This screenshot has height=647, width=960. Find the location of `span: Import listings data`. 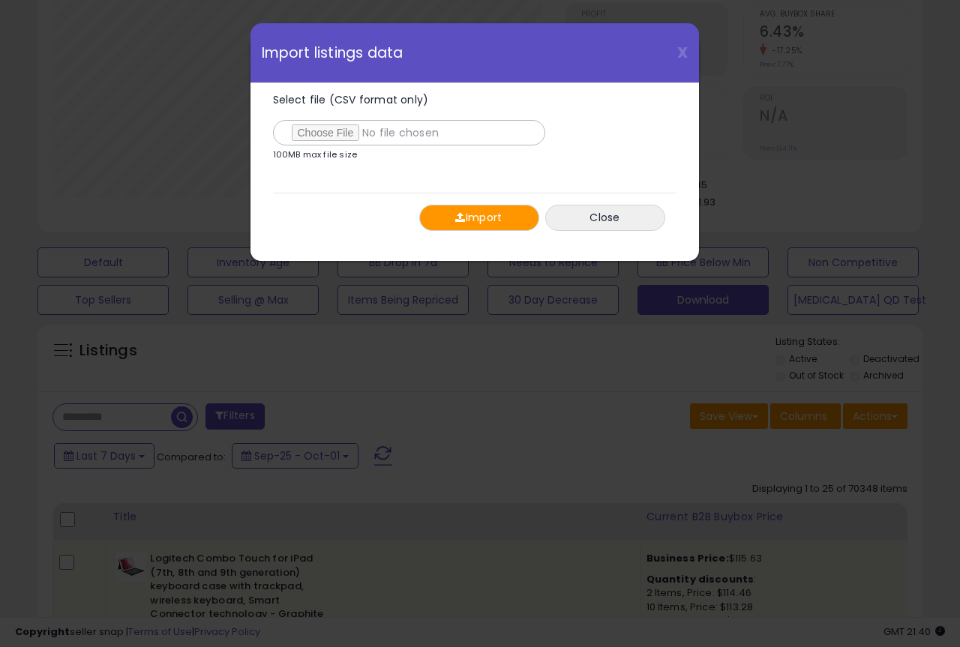

span: Import listings data is located at coordinates (332, 53).